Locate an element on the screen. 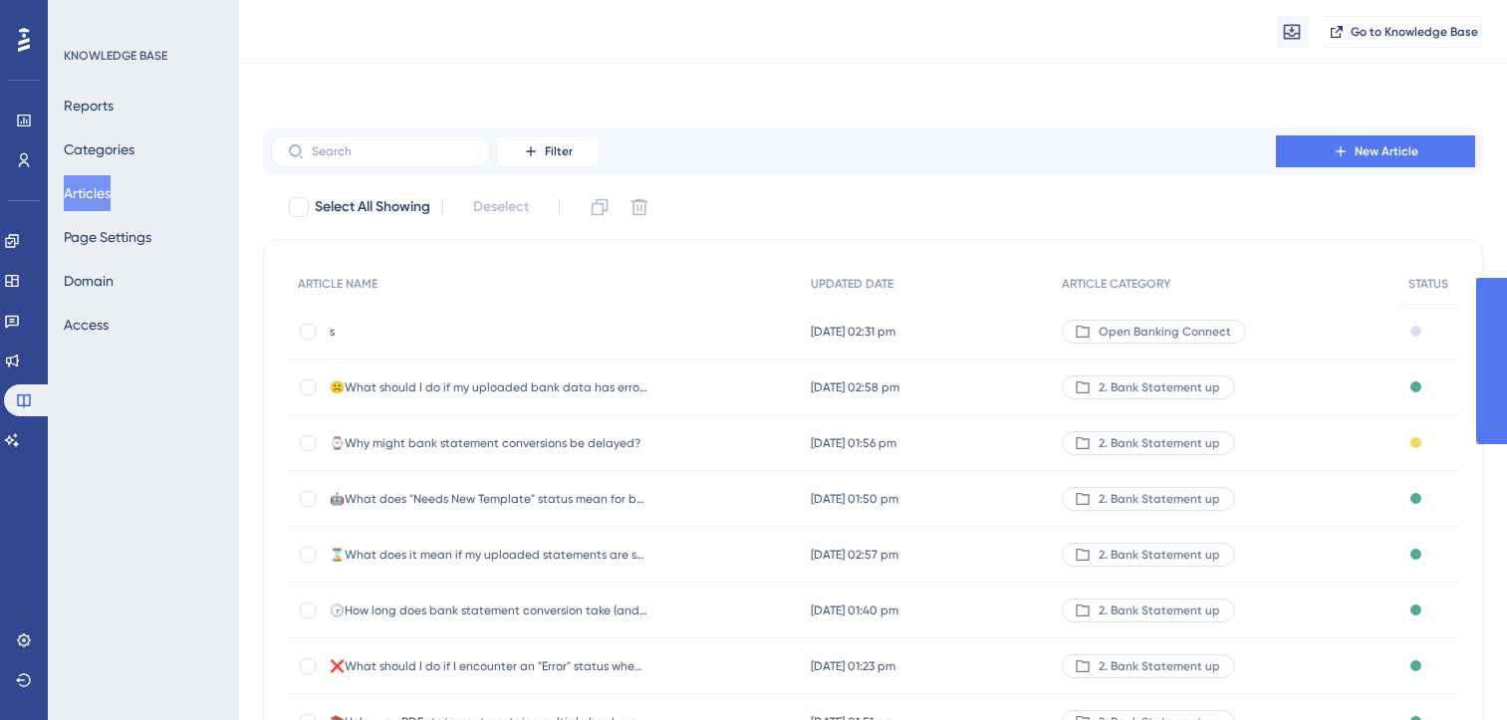  span: New Article is located at coordinates (1386, 151).